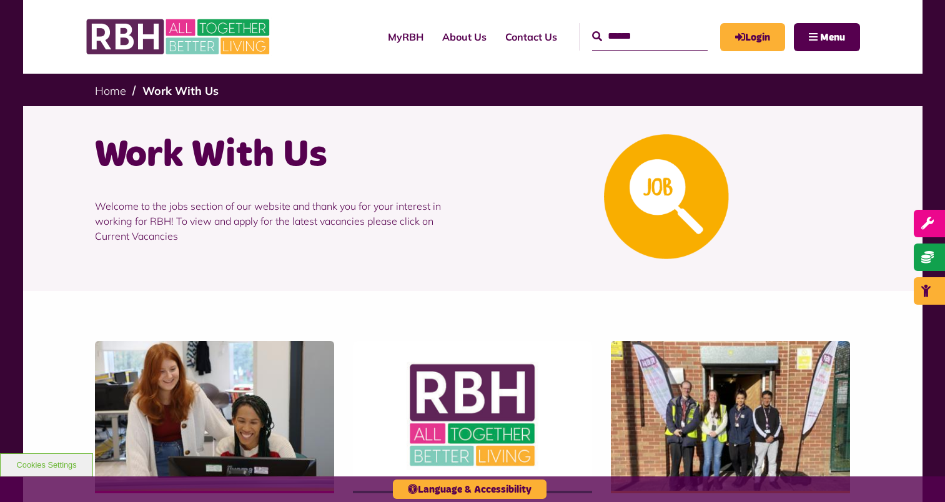 Image resolution: width=945 pixels, height=502 pixels. Describe the element at coordinates (464, 37) in the screenshot. I see `a: About Us` at that location.